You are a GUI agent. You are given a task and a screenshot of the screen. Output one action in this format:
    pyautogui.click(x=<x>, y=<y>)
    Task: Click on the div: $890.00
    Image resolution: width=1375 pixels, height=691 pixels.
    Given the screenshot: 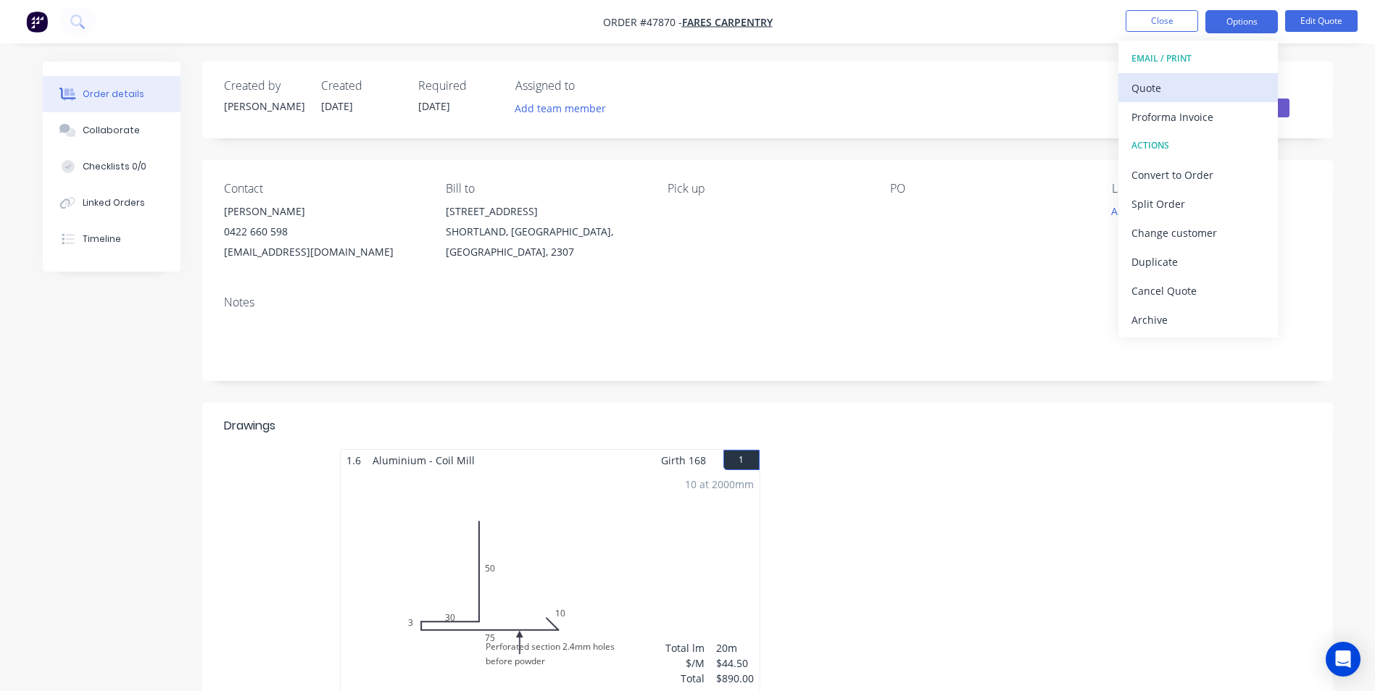 What is the action you would take?
    pyautogui.click(x=735, y=678)
    